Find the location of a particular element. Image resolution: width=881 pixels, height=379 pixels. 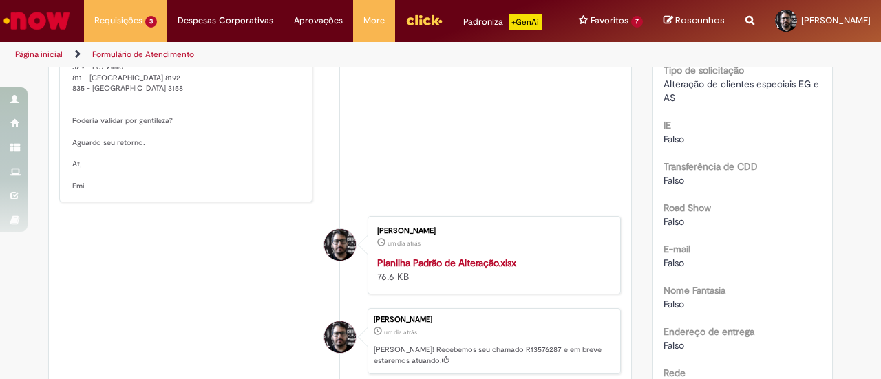

span: Despesas Corporativas is located at coordinates (225, 21).